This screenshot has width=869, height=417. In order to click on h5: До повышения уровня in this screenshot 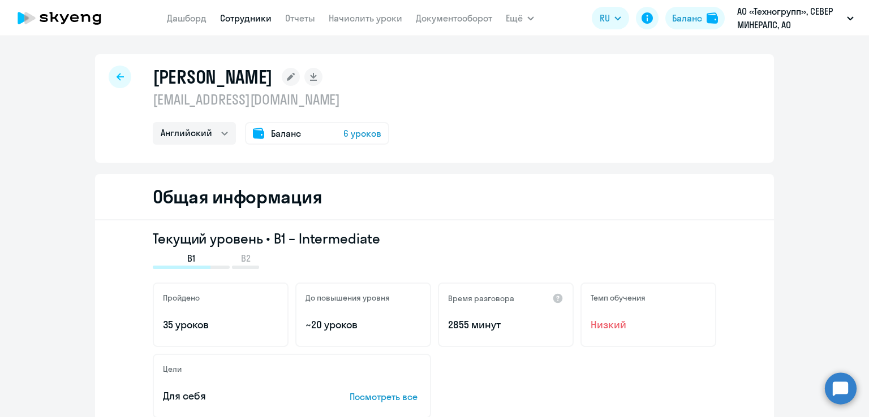, I will do `click(347, 298)`.